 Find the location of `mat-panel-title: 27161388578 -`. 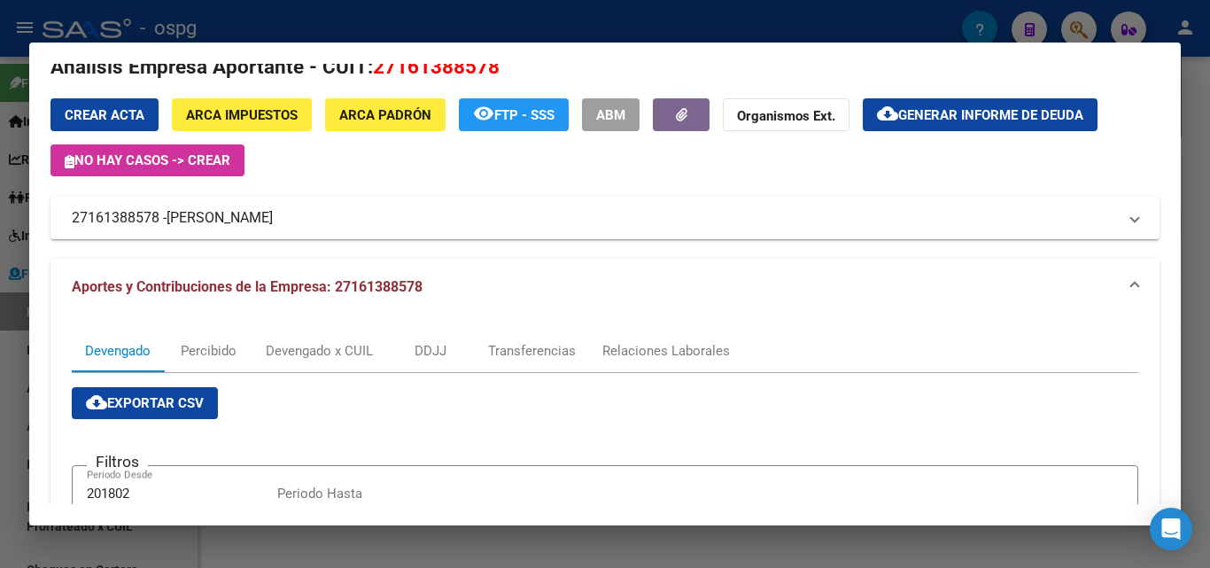

mat-panel-title: 27161388578 - is located at coordinates (594, 218).